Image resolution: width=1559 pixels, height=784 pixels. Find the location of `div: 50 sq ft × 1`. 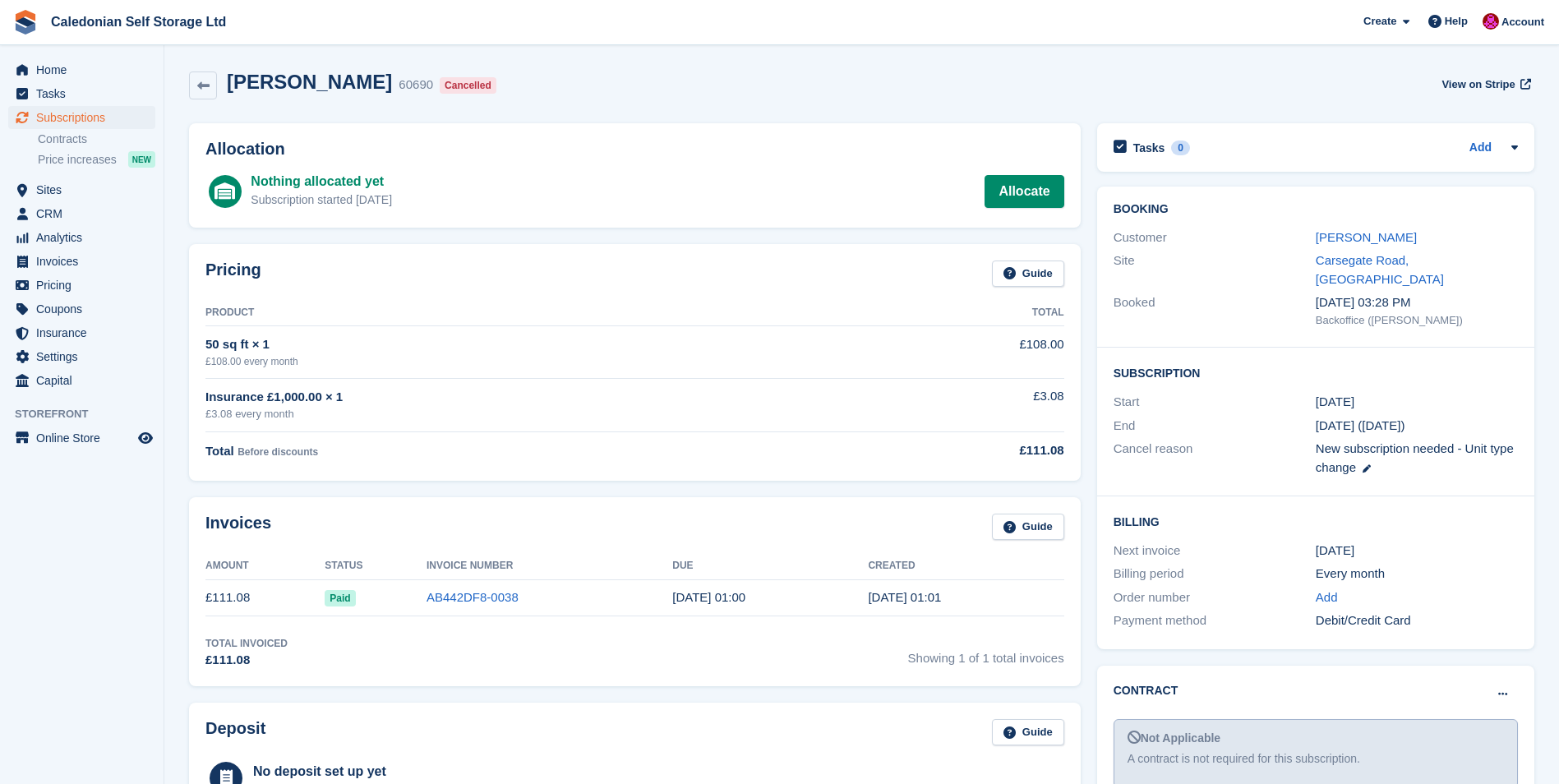

div: 50 sq ft × 1 is located at coordinates (529, 344).